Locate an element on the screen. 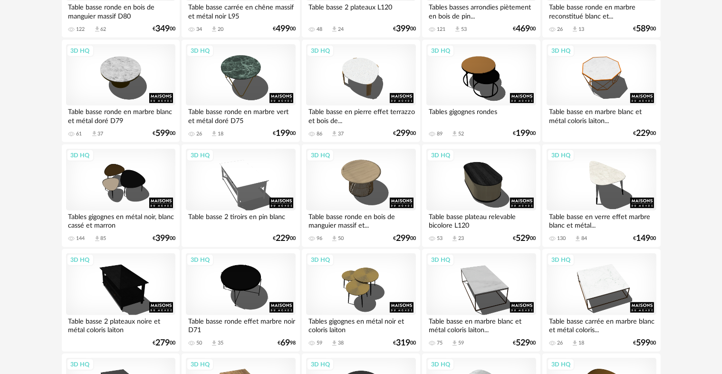 This screenshot has height=374, width=722. a: 3D HQ Table basse 2 plateaux noire et métal coloris laiton €27900 is located at coordinates (121, 301).